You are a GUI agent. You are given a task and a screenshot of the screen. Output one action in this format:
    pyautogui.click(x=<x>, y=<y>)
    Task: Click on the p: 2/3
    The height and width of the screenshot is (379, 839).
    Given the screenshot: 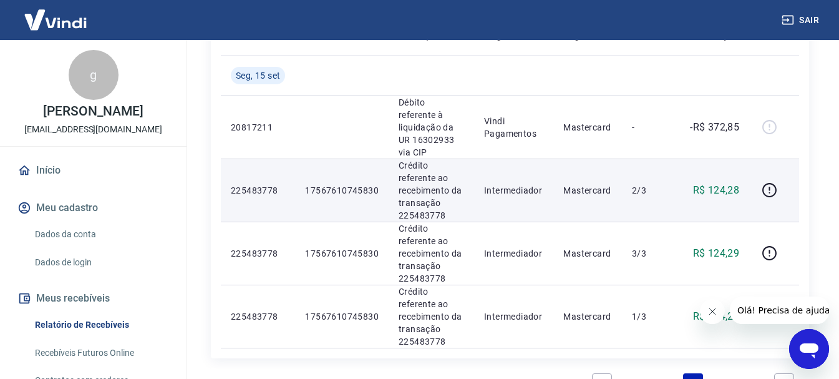 What is the action you would take?
    pyautogui.click(x=650, y=190)
    